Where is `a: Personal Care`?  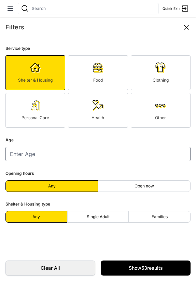 a: Personal Care is located at coordinates (35, 110).